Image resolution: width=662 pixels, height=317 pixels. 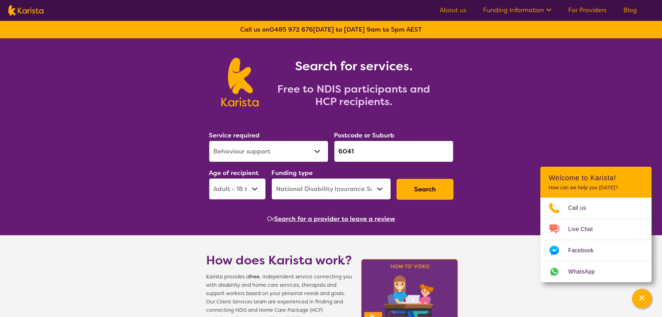 I want to click on h1: Search for services., so click(x=354, y=66).